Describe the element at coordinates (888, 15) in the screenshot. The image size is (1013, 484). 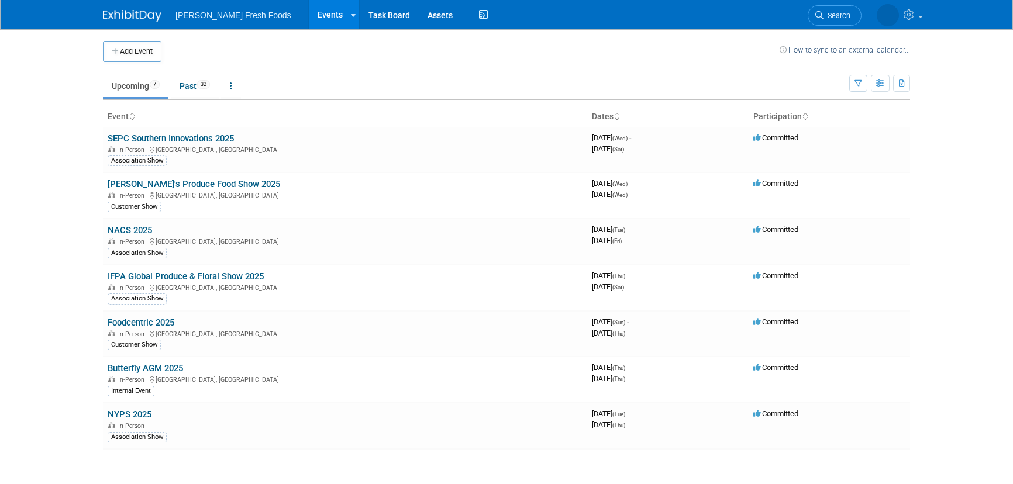
I see `img: Courtney Law` at that location.